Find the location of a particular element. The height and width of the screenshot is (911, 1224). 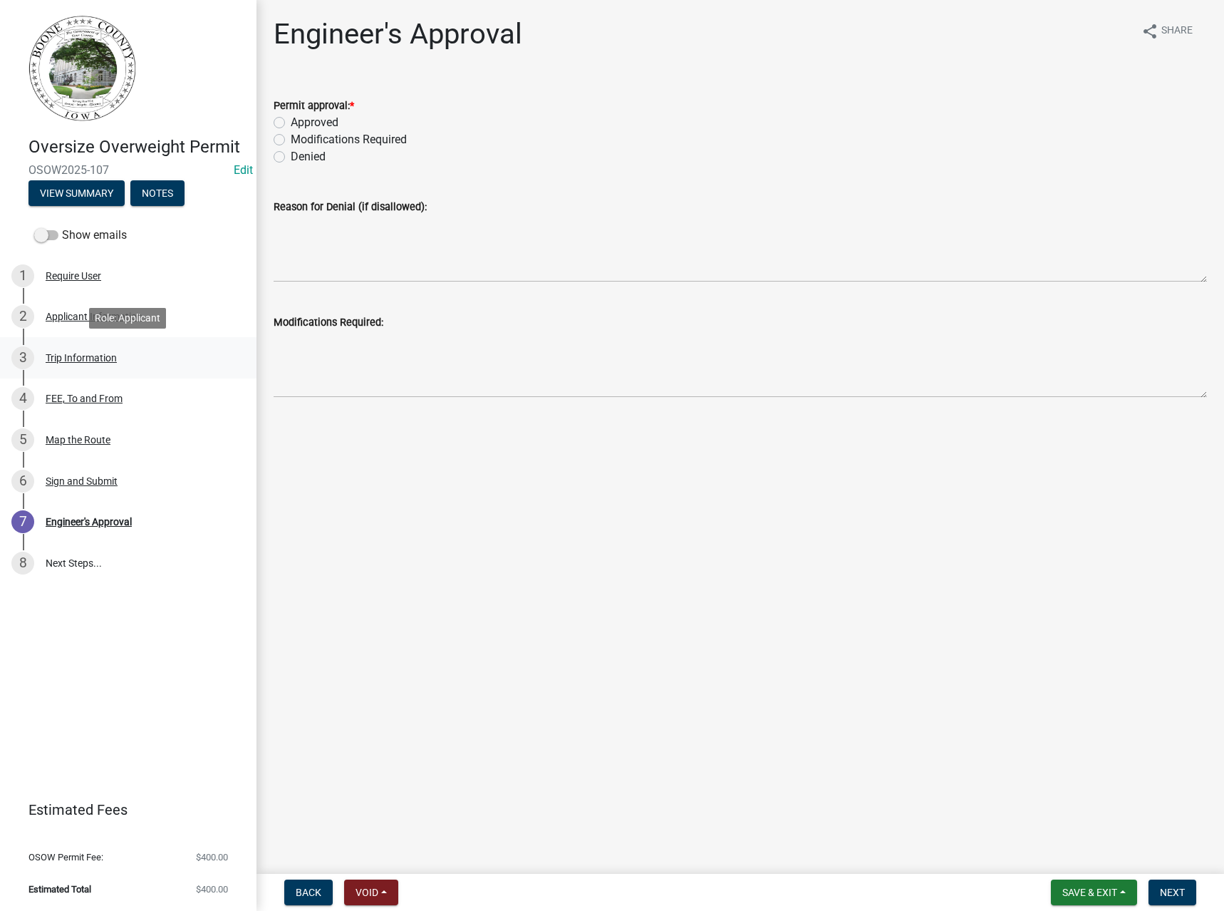

wm-modal-confirm: Notes is located at coordinates (157, 194).